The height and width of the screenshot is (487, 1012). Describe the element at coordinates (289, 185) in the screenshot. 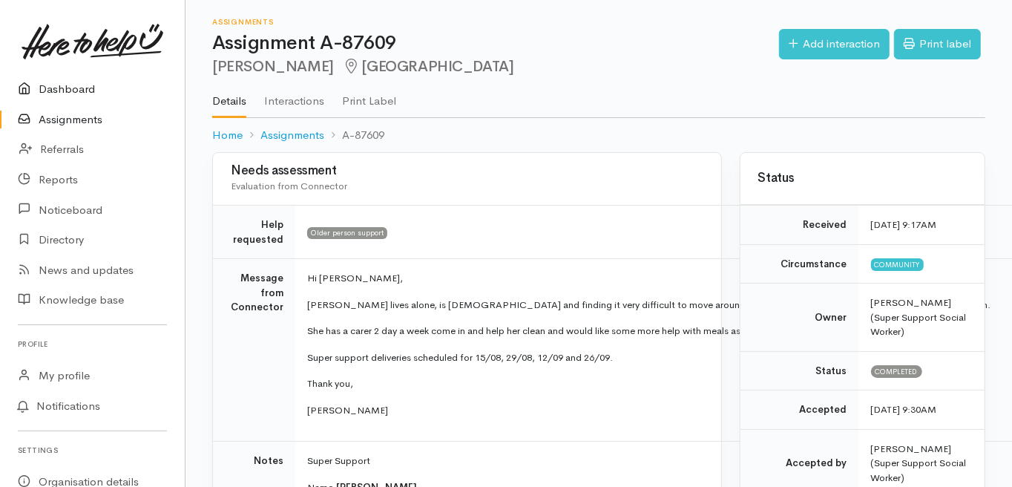

I see `span: Evaluation from Connector` at that location.